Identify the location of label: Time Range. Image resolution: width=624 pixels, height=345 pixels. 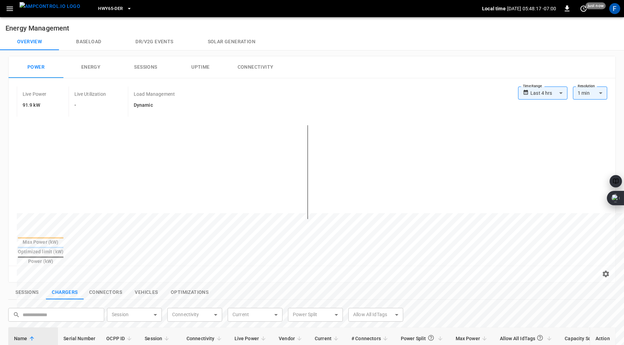
(532, 86).